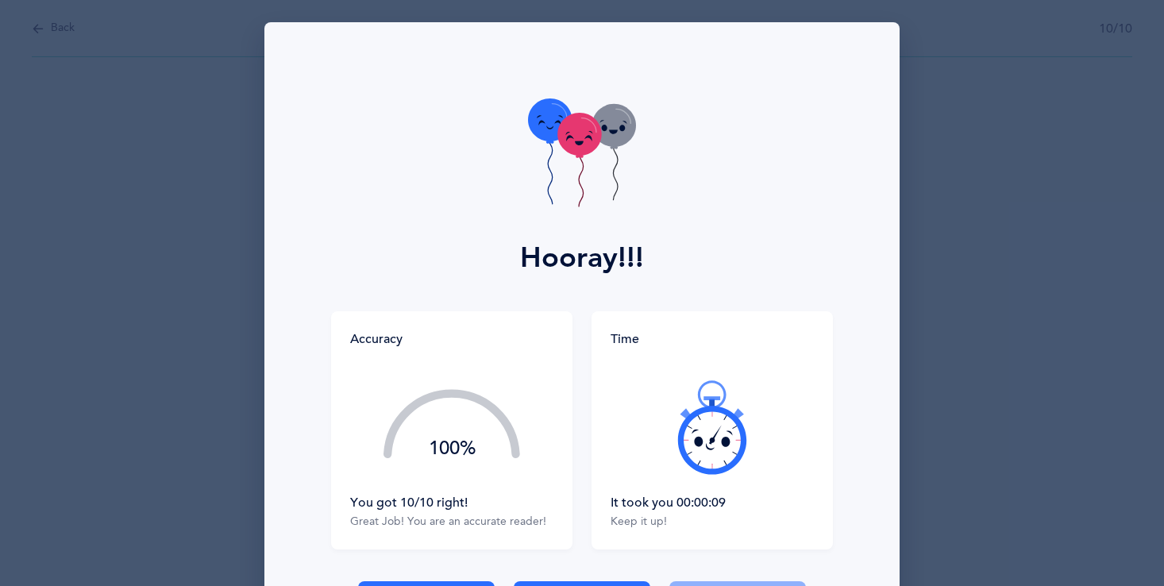  What do you see at coordinates (452, 502) in the screenshot?
I see `div: You got 10/10 right!` at bounding box center [452, 502].